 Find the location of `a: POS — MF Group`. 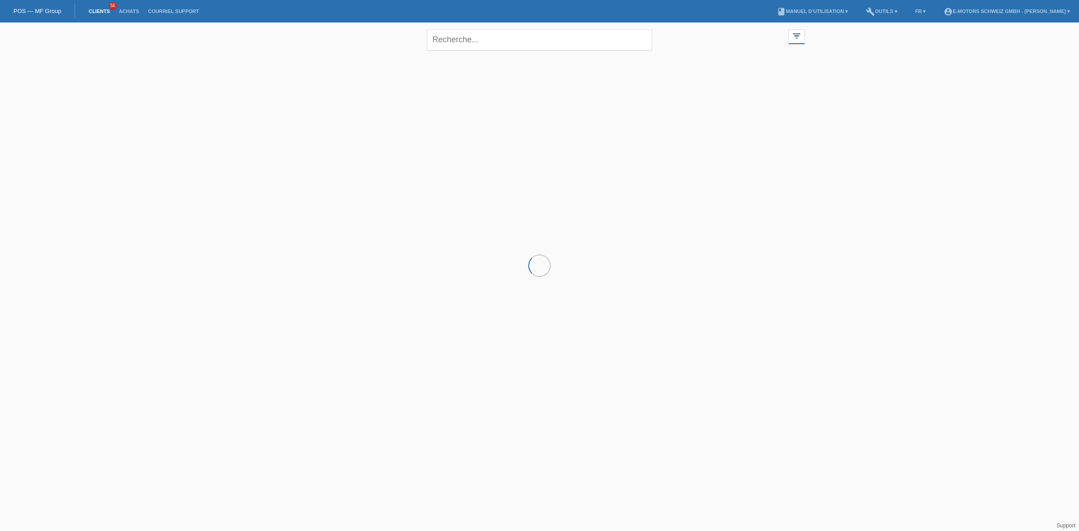

a: POS — MF Group is located at coordinates (37, 11).